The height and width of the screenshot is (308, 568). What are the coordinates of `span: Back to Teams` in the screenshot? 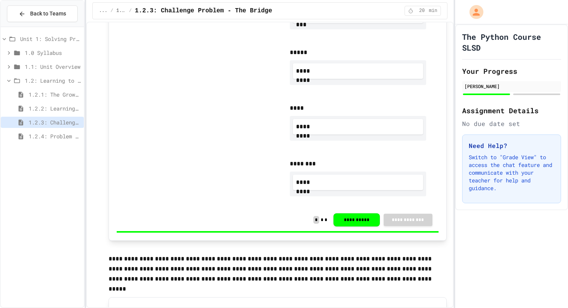 It's located at (48, 14).